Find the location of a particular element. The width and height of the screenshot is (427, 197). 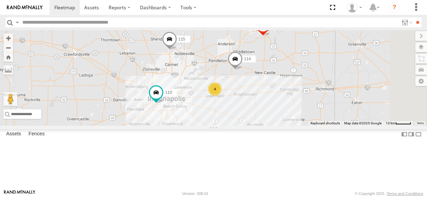

label: Measure is located at coordinates (8, 70).